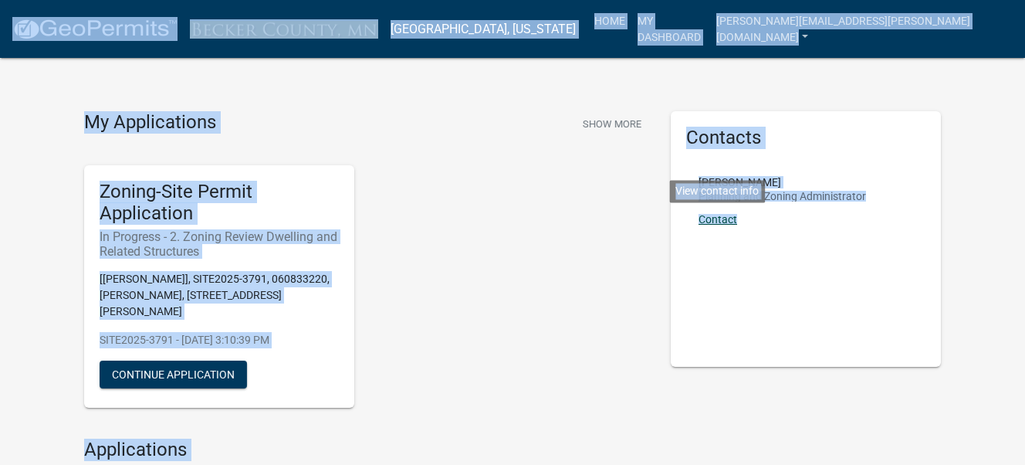  Describe the element at coordinates (366, 449) in the screenshot. I see `h4: Applications` at that location.